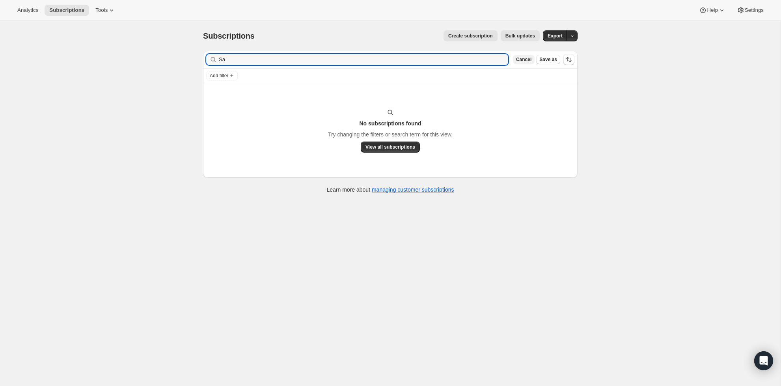 The image size is (781, 386). I want to click on span: Add filter, so click(219, 76).